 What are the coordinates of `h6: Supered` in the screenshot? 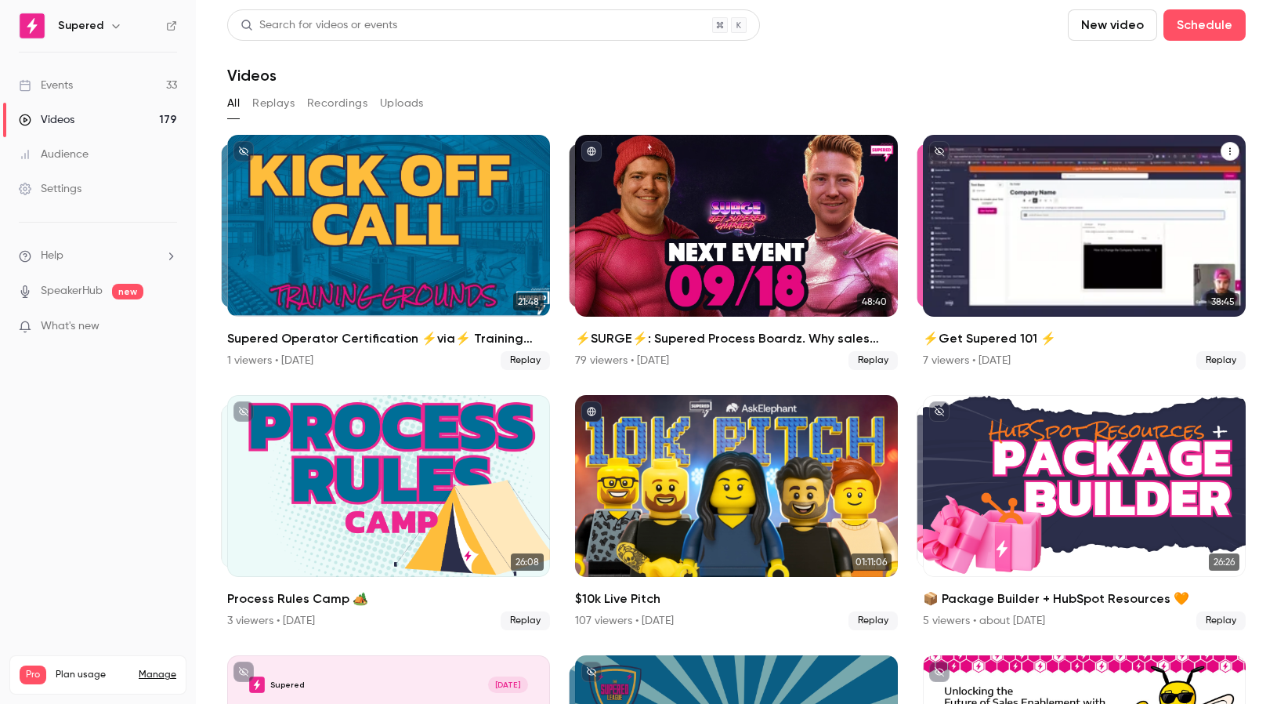 It's located at (81, 26).